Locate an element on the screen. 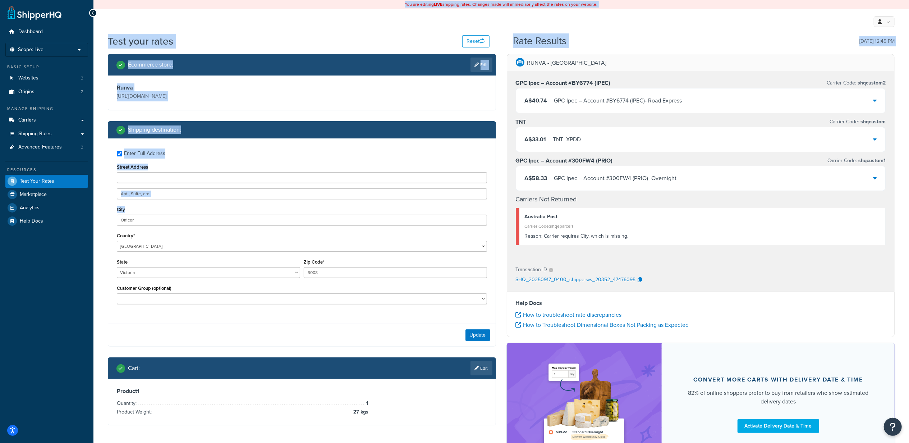 The height and width of the screenshot is (443, 909). a: Shipping Rules is located at coordinates (47, 134).